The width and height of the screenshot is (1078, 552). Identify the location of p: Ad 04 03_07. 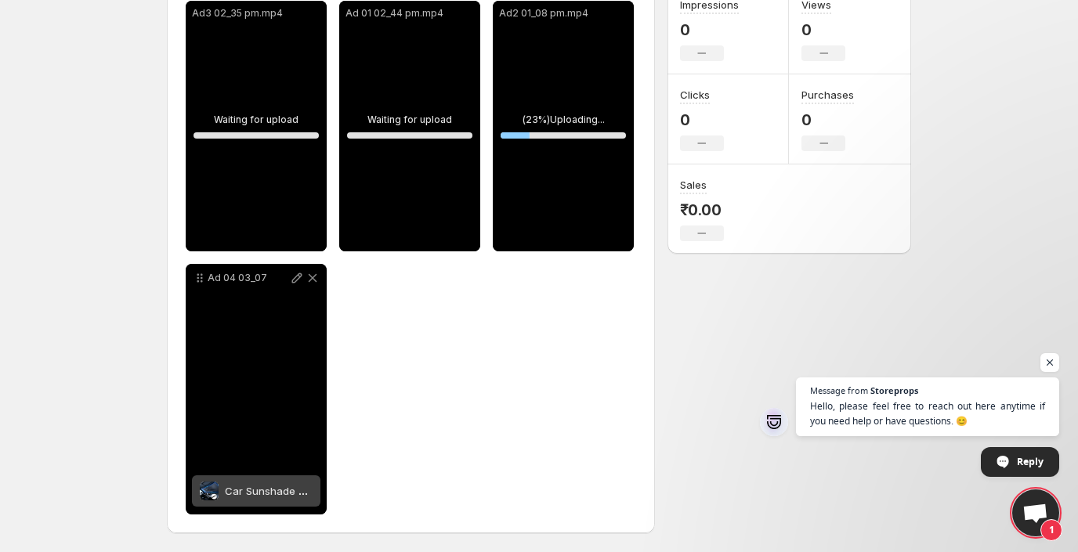
(248, 278).